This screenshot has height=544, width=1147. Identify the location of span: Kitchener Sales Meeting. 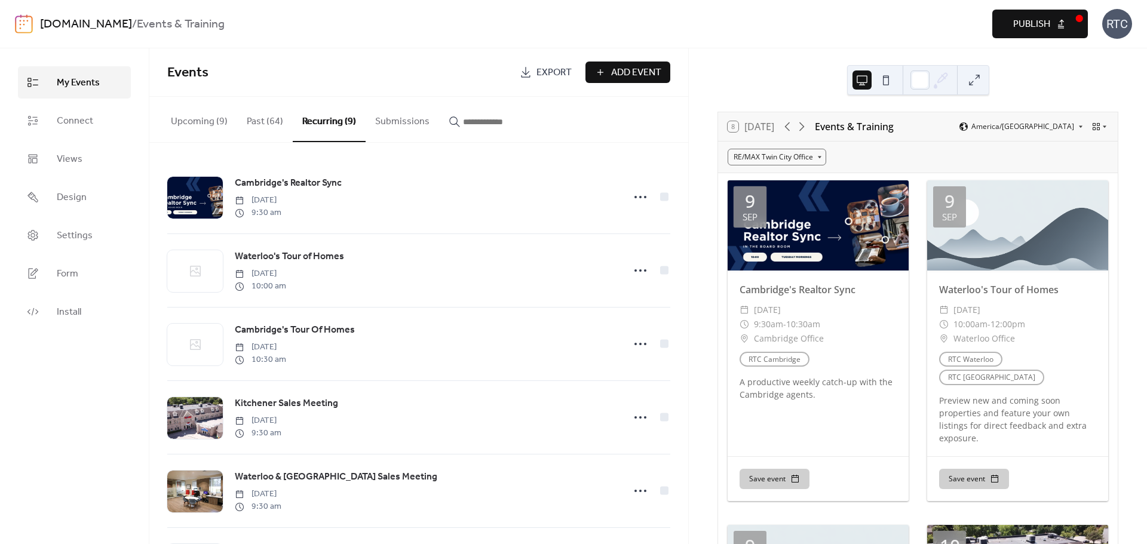
(286, 404).